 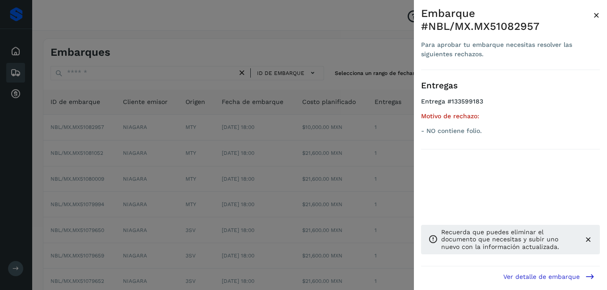 I want to click on span: Ver detalle de embarque, so click(x=541, y=277).